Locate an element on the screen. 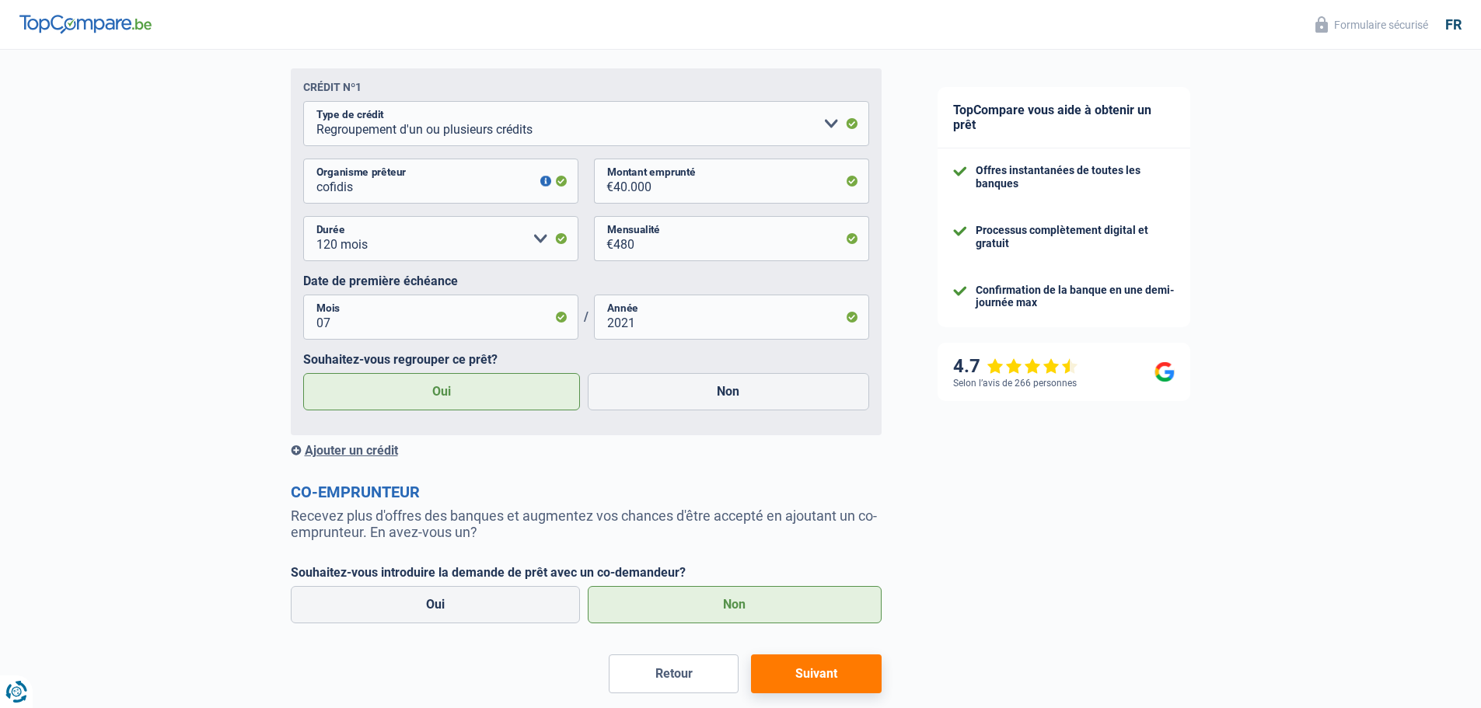 The height and width of the screenshot is (708, 1481). img: TopCompare Logo is located at coordinates (85, 24).